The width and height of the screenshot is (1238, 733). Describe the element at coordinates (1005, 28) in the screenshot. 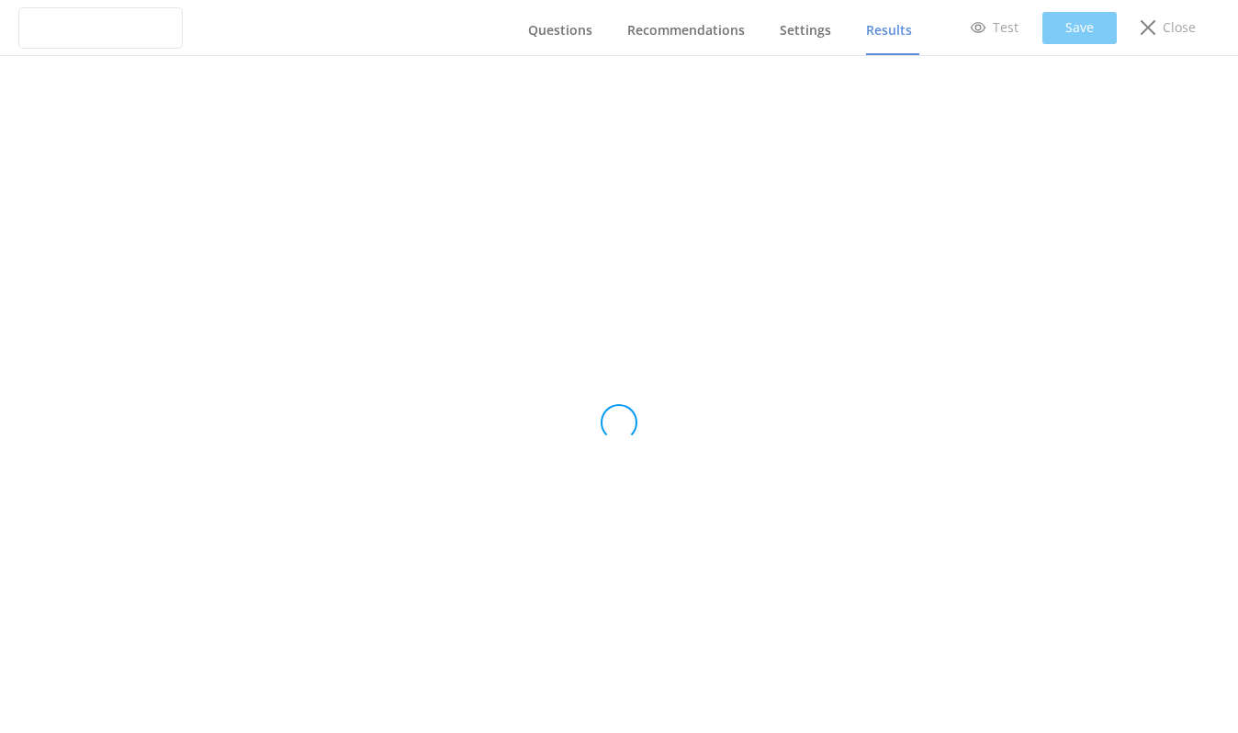

I see `p: Test` at that location.